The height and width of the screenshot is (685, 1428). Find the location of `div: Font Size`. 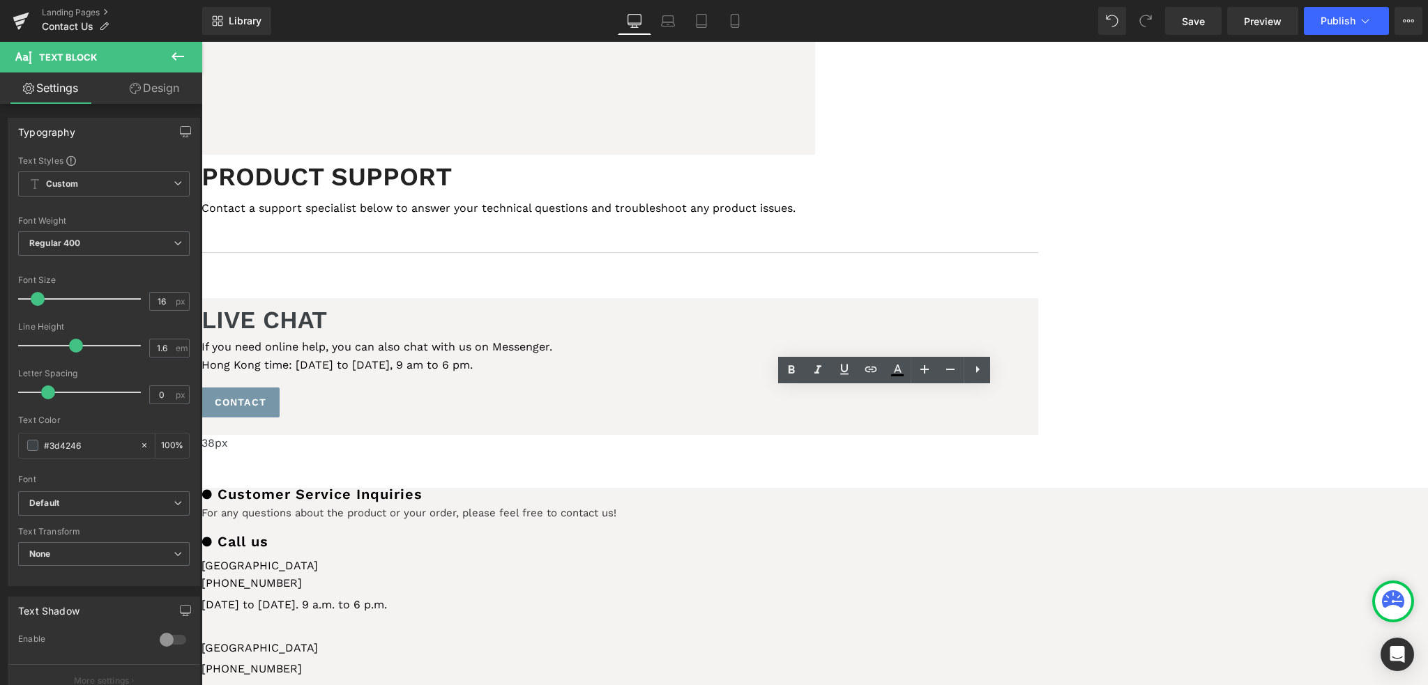

div: Font Size is located at coordinates (104, 280).